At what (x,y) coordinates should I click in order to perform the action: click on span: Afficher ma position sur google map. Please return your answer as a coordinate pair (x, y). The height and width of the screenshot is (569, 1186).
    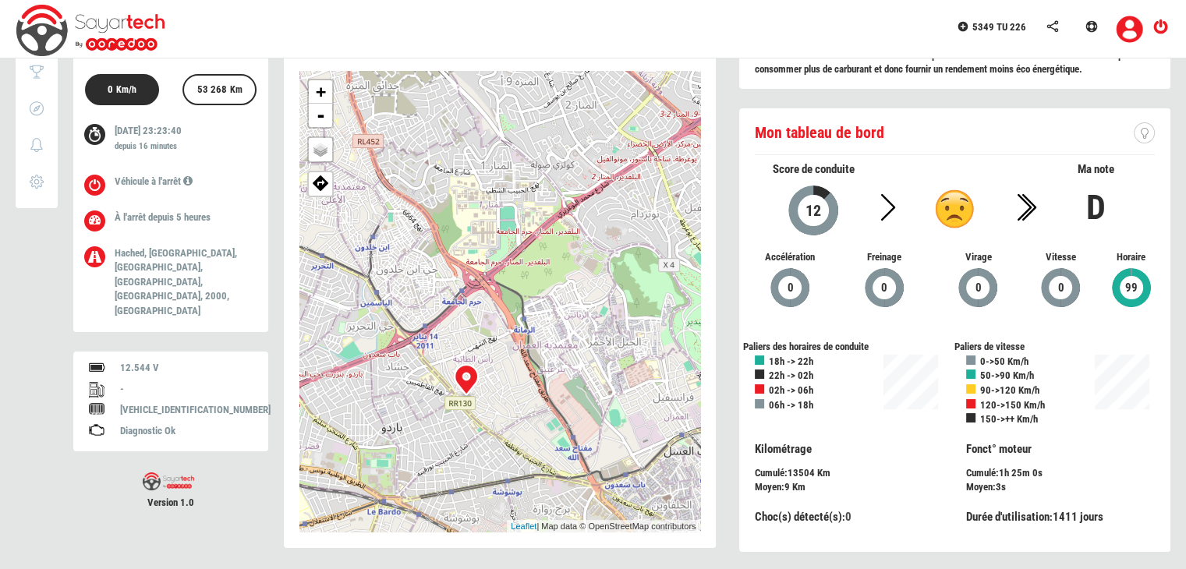
    Looking at the image, I should click on (321, 182).